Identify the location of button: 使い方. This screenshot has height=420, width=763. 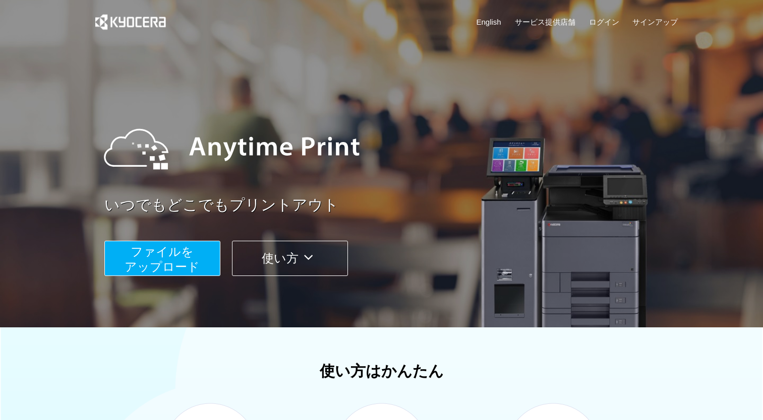
(290, 259).